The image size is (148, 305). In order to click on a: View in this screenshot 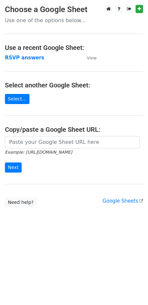, I will do `click(88, 58)`.